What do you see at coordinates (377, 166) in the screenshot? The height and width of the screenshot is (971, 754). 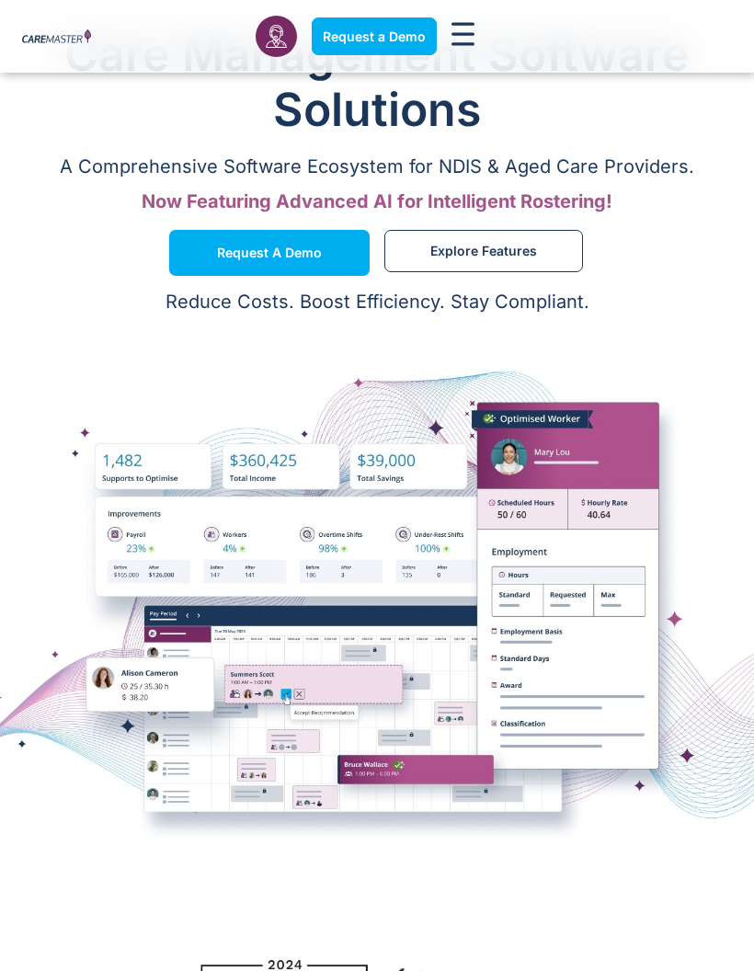 I see `p: A Comprehensive Software Ecosystem for NDIS & Aged Care Providers.` at bounding box center [377, 166].